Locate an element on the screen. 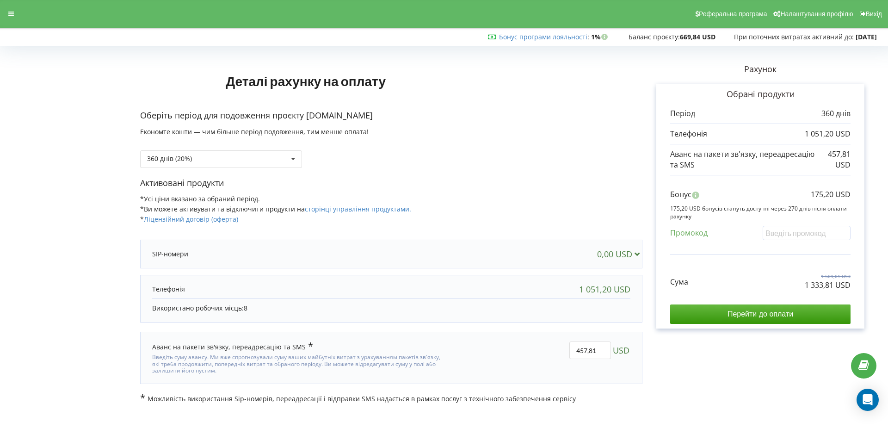 The width and height of the screenshot is (888, 441). div: 360 днів (20%) is located at coordinates (169, 159).